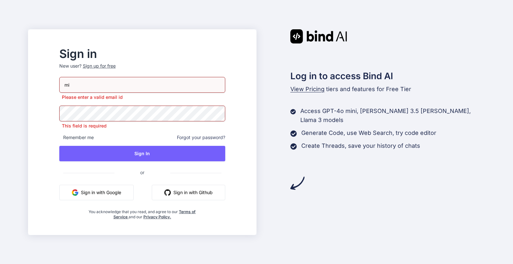 The image size is (513, 264). Describe the element at coordinates (201, 137) in the screenshot. I see `span: Forgot your password?` at that location.